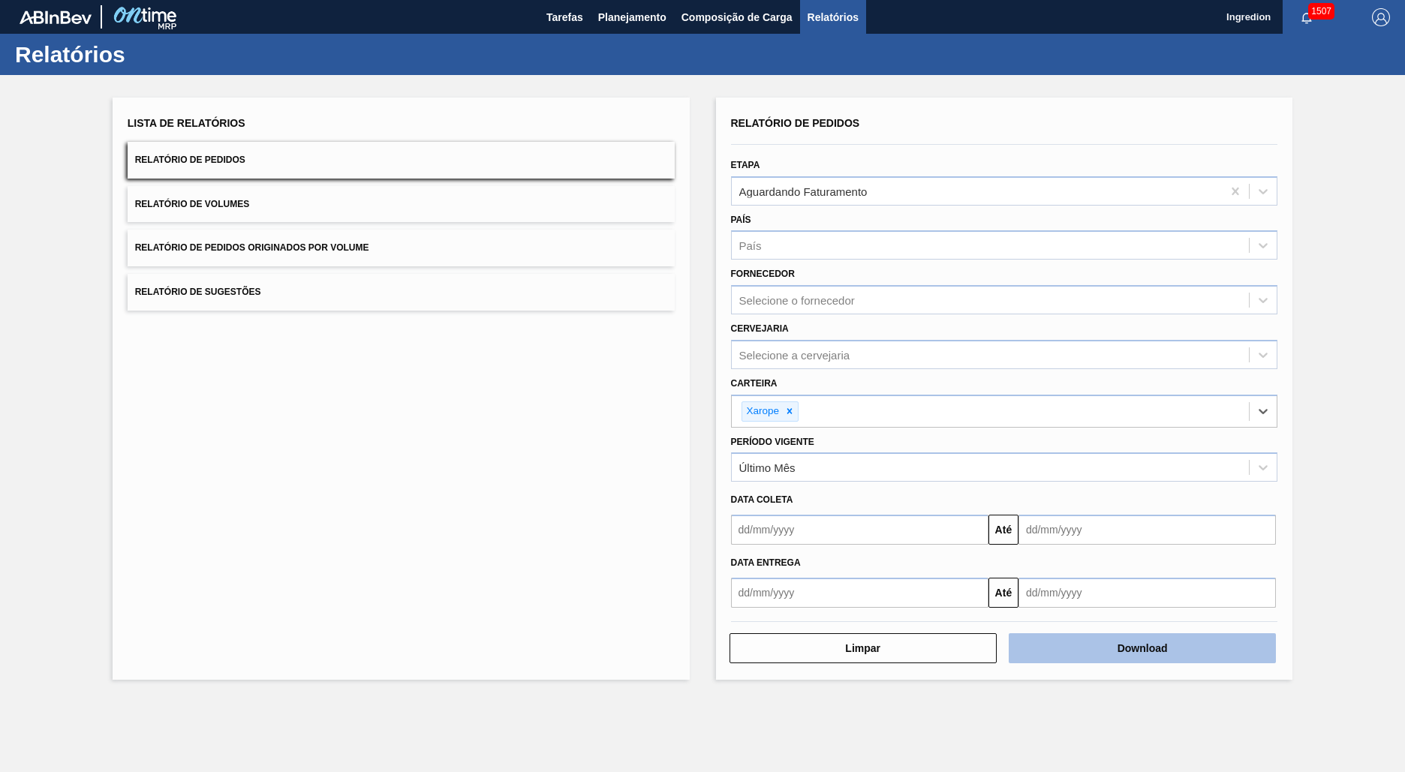 The width and height of the screenshot is (1405, 772). What do you see at coordinates (833, 17) in the screenshot?
I see `span: Relatórios` at bounding box center [833, 17].